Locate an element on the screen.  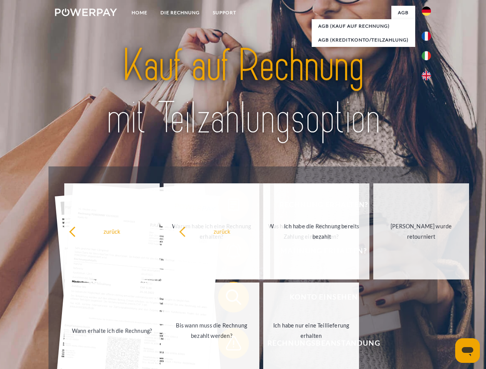
a: Home is located at coordinates (139, 13).